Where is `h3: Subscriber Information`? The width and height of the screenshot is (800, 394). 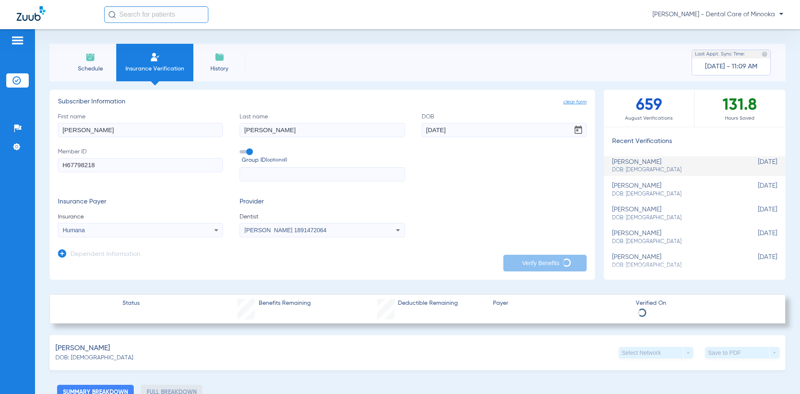 h3: Subscriber Information is located at coordinates (322, 102).